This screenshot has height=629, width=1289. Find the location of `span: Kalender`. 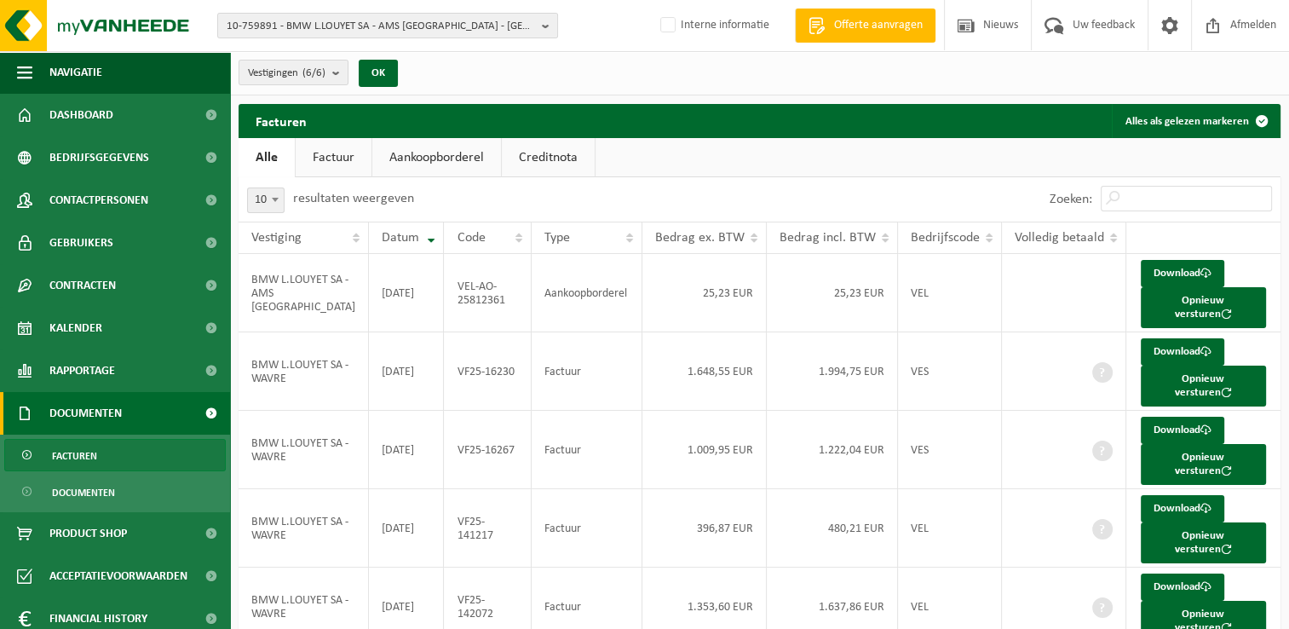

span: Kalender is located at coordinates (76, 328).